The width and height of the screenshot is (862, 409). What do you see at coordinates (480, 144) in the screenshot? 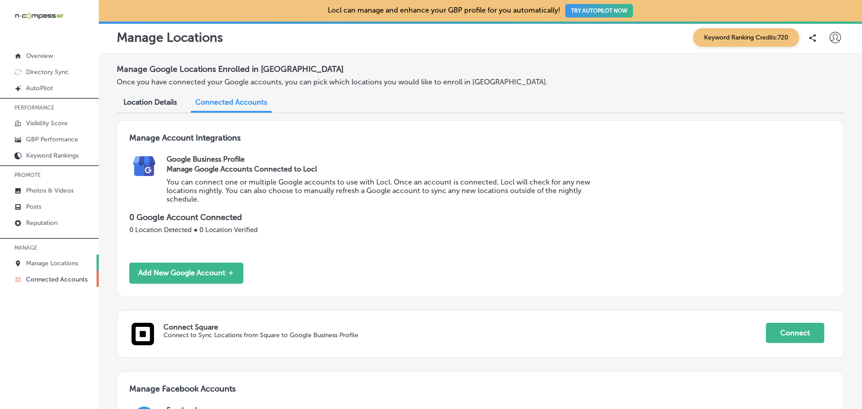
I see `h3: Manage Account Integrations` at bounding box center [480, 144].